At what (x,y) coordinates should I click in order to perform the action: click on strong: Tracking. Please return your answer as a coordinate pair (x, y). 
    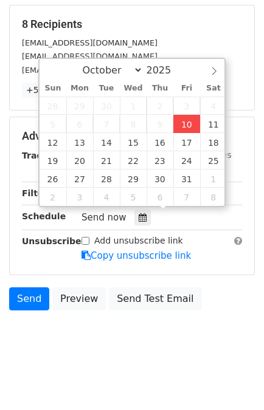
    Looking at the image, I should click on (42, 156).